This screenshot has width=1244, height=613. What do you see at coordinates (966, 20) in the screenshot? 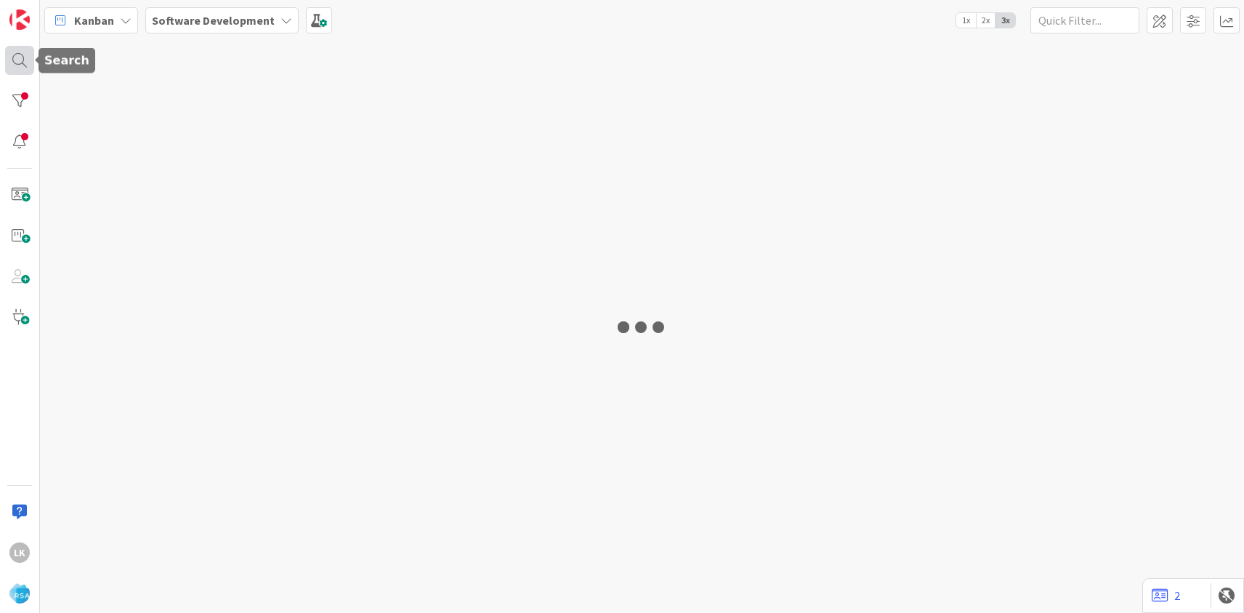
I see `span: 1x` at bounding box center [966, 20].